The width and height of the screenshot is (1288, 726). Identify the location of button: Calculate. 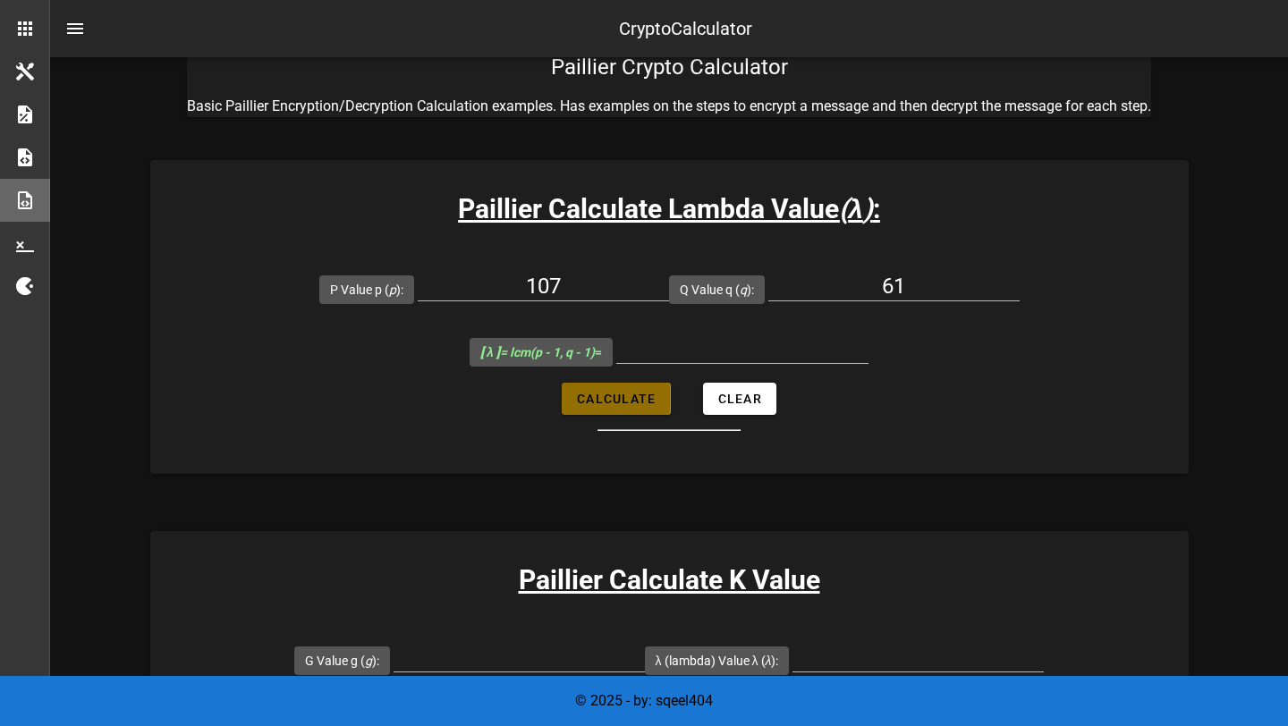
(615, 399).